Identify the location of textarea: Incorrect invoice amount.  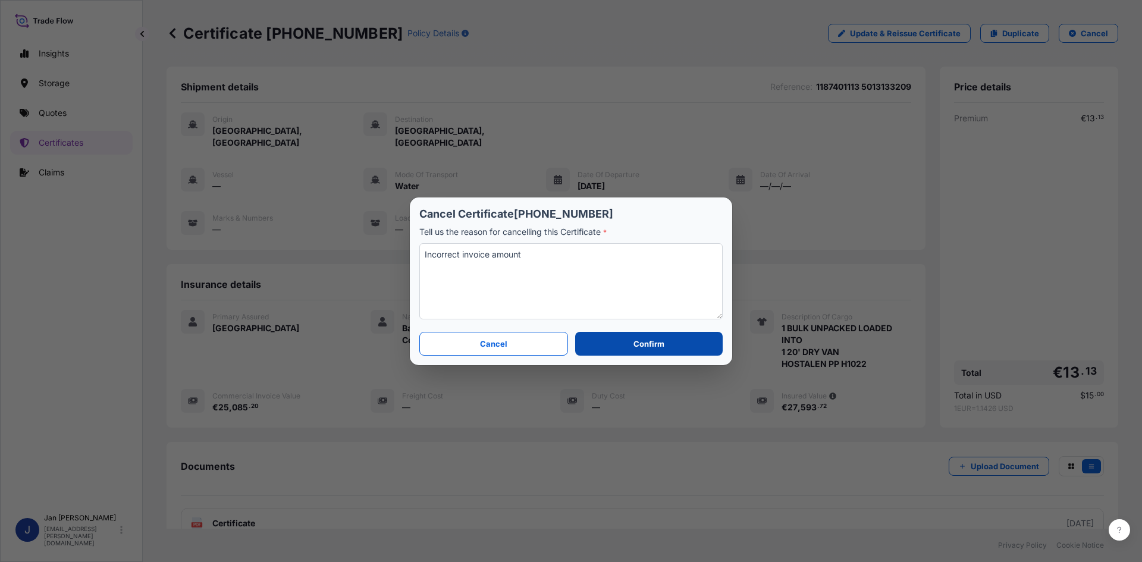
(571, 281).